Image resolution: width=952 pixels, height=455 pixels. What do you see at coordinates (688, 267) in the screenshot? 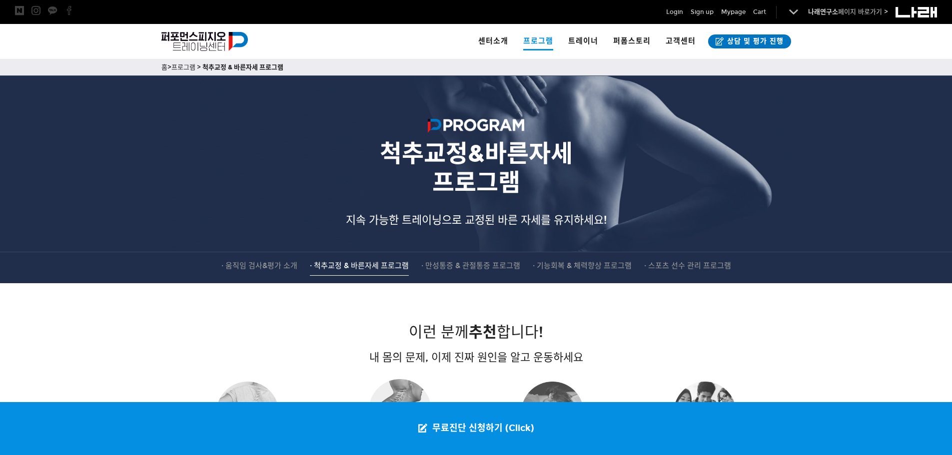
I see `a: · 스포츠 선수 관리 프로그램` at bounding box center [688, 267].